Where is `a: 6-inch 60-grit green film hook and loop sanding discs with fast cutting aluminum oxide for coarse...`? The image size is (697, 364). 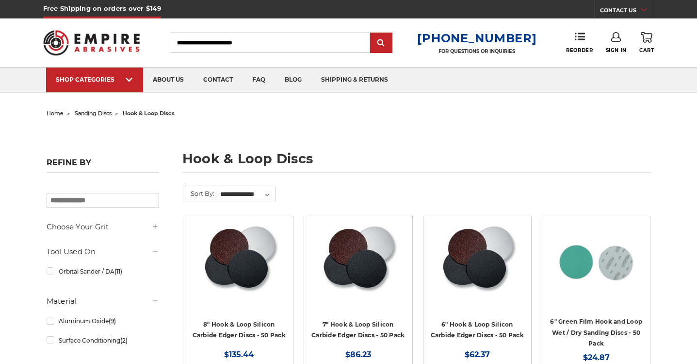 a: 6-inch 60-grit green film hook and loop sanding discs with fast cutting aluminum oxide for coarse... is located at coordinates (596, 270).